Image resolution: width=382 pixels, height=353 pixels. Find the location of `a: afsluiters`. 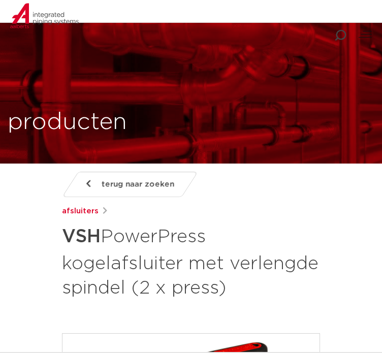

a: afsluiters is located at coordinates (80, 212).